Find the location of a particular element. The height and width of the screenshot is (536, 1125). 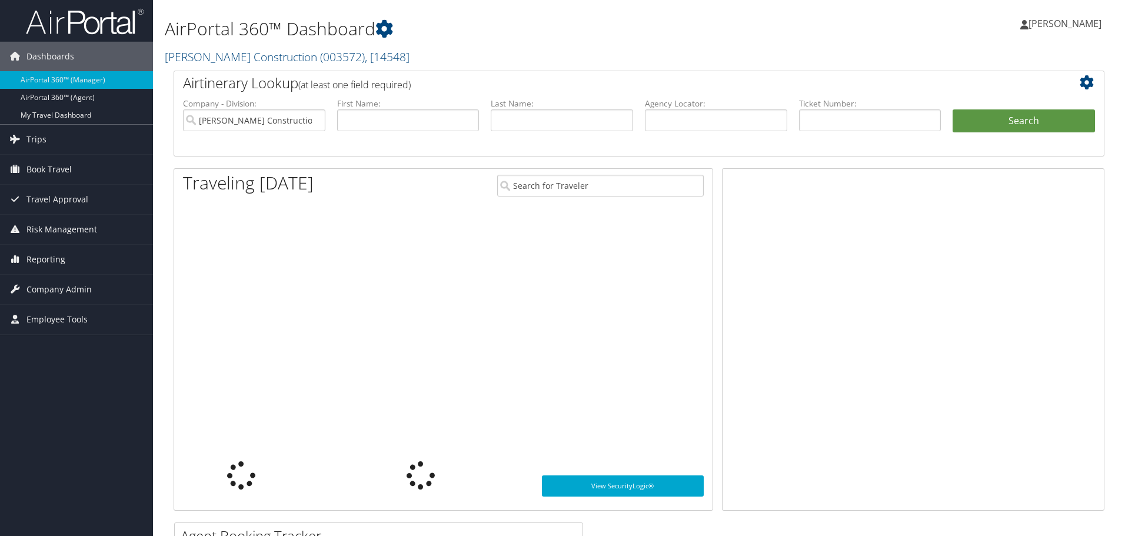

span: ( 003572 ) is located at coordinates (342, 56).